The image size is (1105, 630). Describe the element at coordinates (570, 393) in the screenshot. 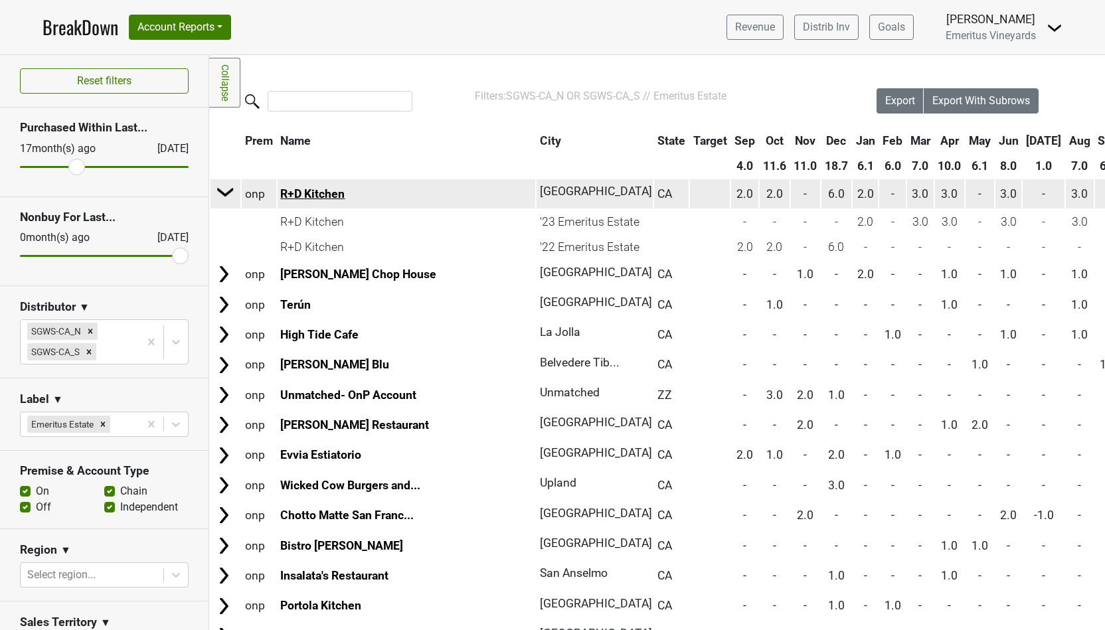

I see `span: Unmatched` at that location.